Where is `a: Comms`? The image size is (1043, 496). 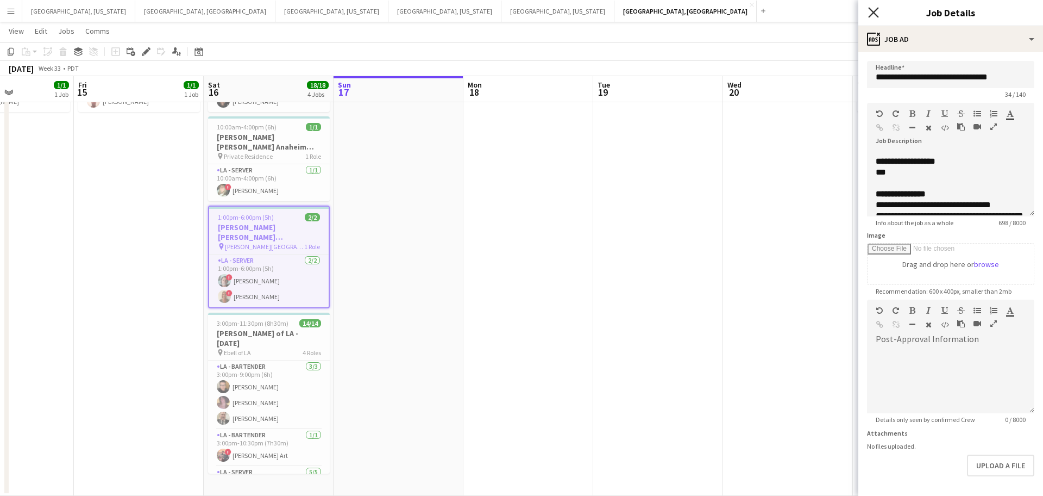 a: Comms is located at coordinates (97, 31).